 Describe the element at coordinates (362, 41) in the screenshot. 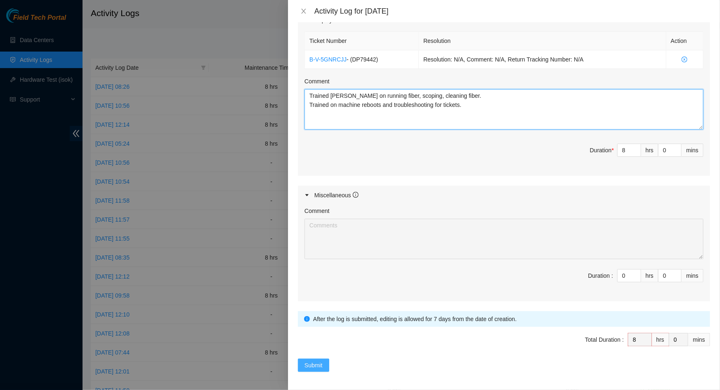

I see `th: Ticket Number` at that location.